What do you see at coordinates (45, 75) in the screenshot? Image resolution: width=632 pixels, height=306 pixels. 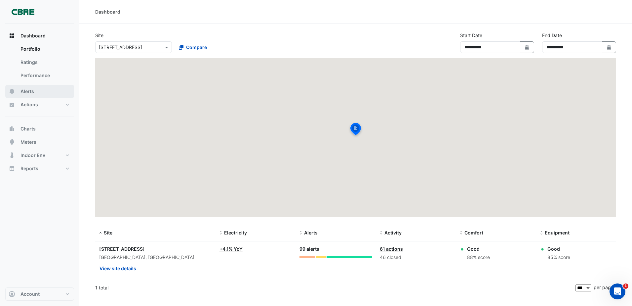 I see `a: Performance` at bounding box center [45, 75].